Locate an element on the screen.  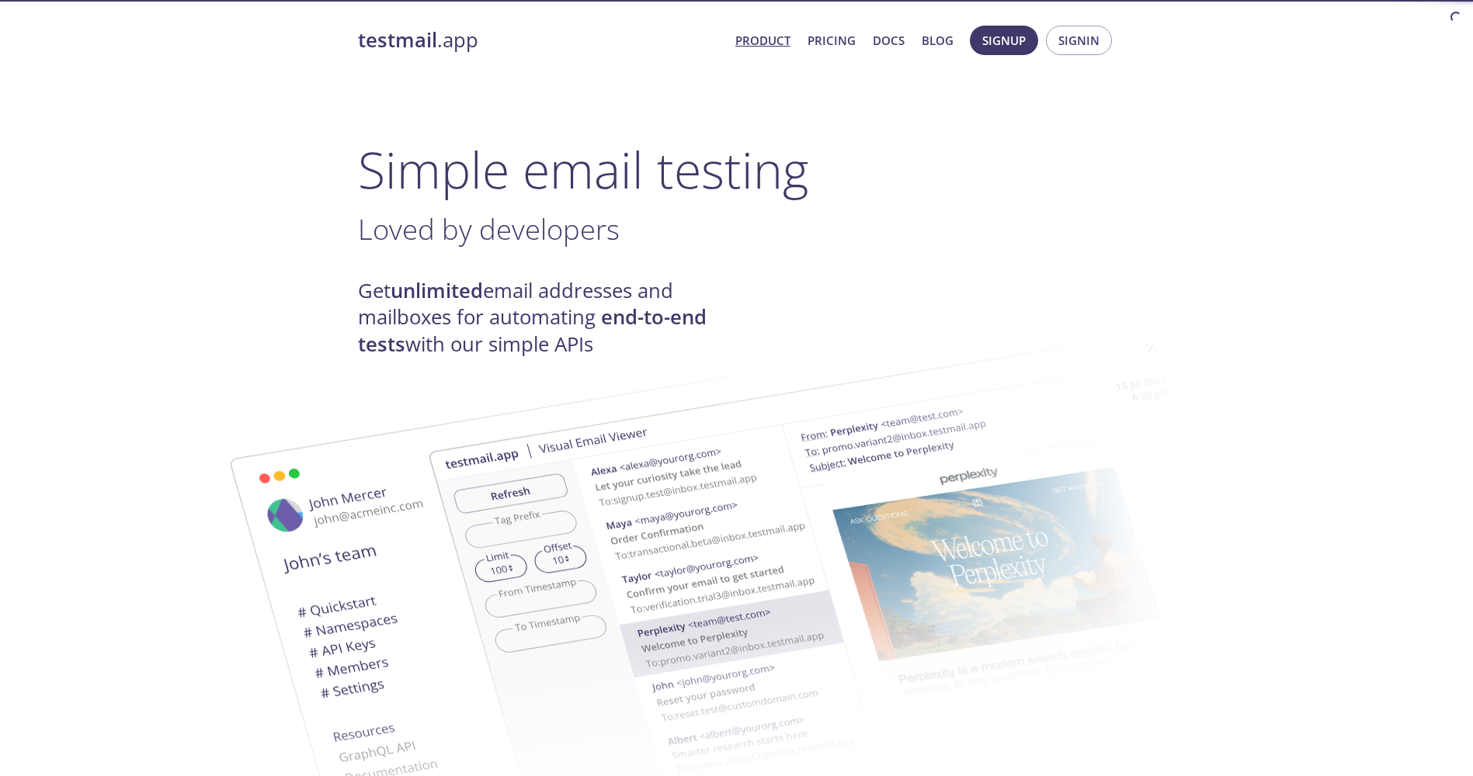
span: Signup is located at coordinates (1004, 40).